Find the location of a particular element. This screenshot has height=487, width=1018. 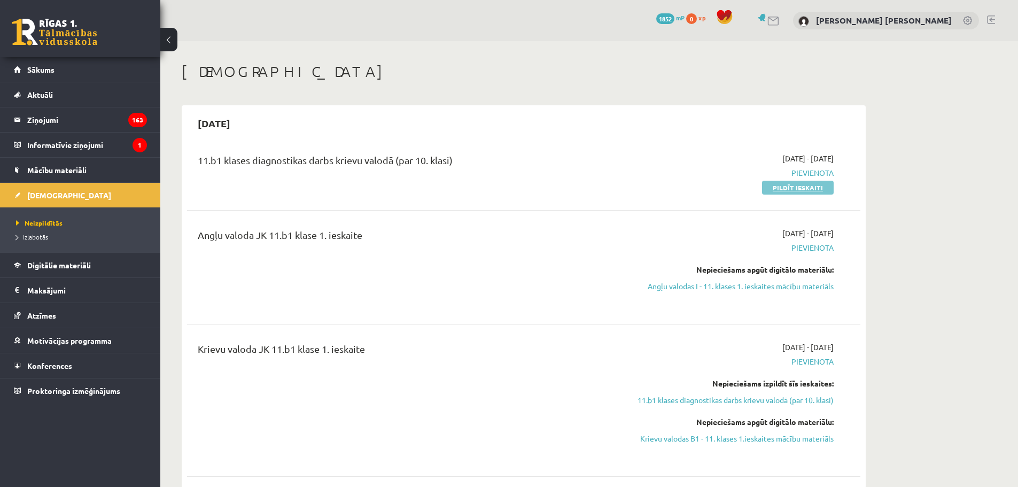

span: xp is located at coordinates (702, 18).